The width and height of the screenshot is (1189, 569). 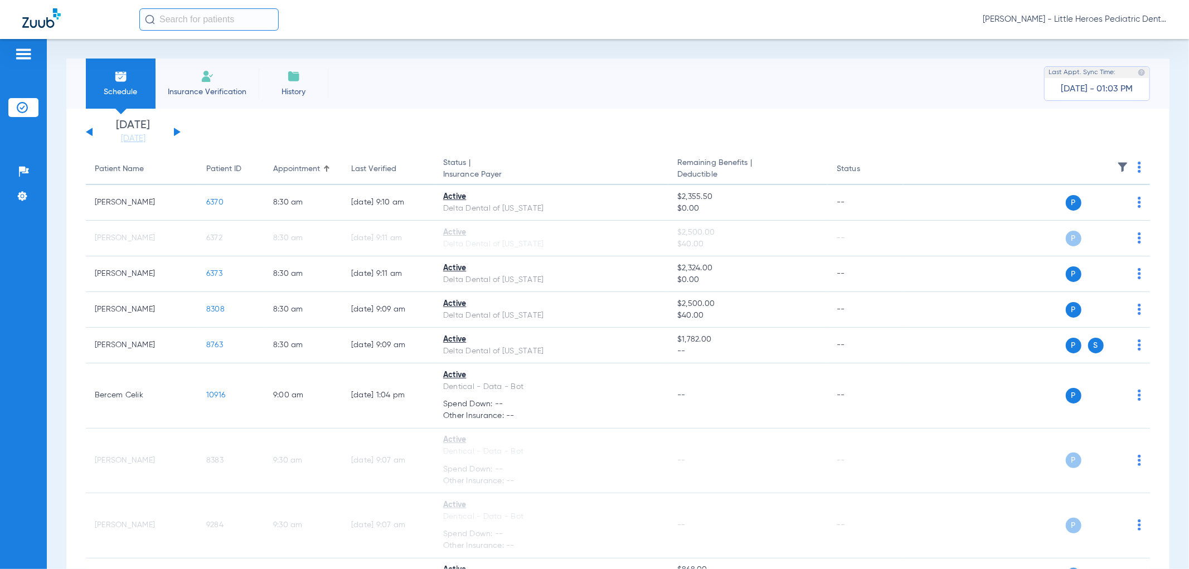 What do you see at coordinates (551, 174) in the screenshot?
I see `span: Insurance Payer` at bounding box center [551, 174].